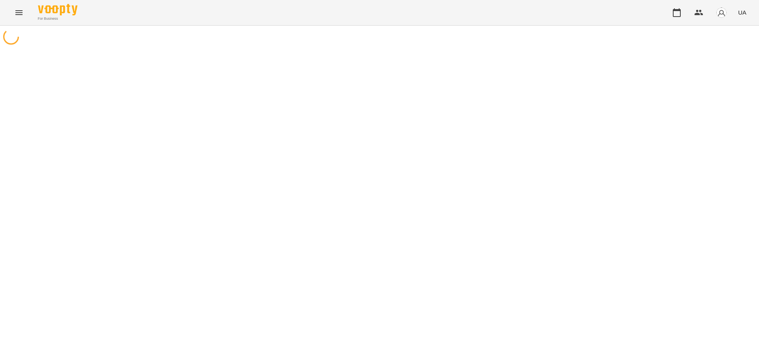 Image resolution: width=759 pixels, height=363 pixels. I want to click on img: Voopty Logo, so click(58, 9).